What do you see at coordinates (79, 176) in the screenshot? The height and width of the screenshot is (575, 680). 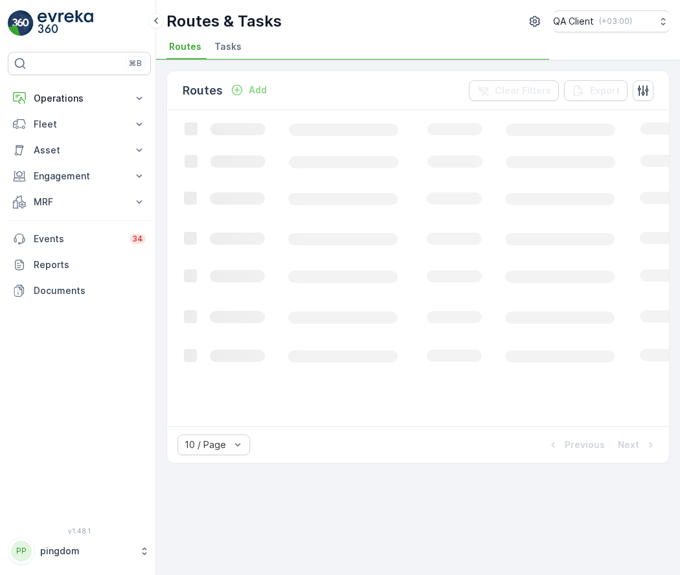 I see `p: Engagement` at bounding box center [79, 176].